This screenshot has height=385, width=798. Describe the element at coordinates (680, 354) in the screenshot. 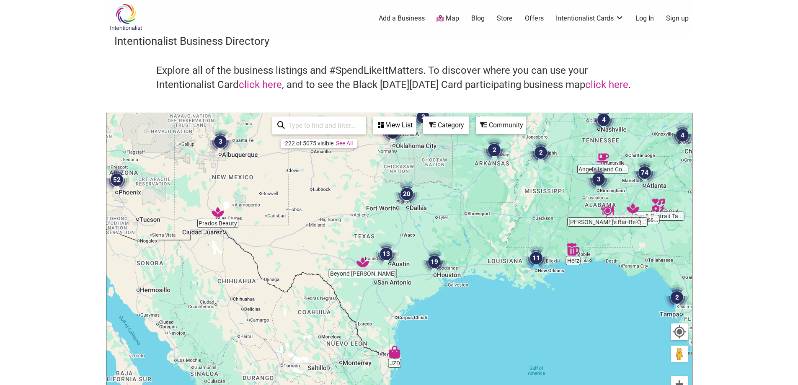

I see `button: Drag Pegman onto the map to open Street View` at that location.